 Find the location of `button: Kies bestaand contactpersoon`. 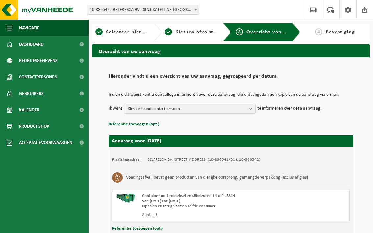

button: Kies bestaand contactpersoon is located at coordinates (190, 109).